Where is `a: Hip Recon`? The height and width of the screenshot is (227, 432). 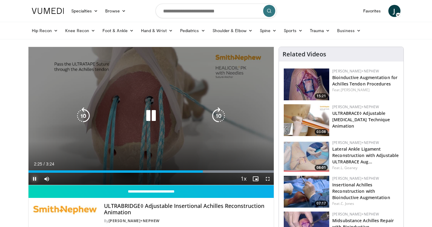
a: Hip Recon is located at coordinates (45, 31).